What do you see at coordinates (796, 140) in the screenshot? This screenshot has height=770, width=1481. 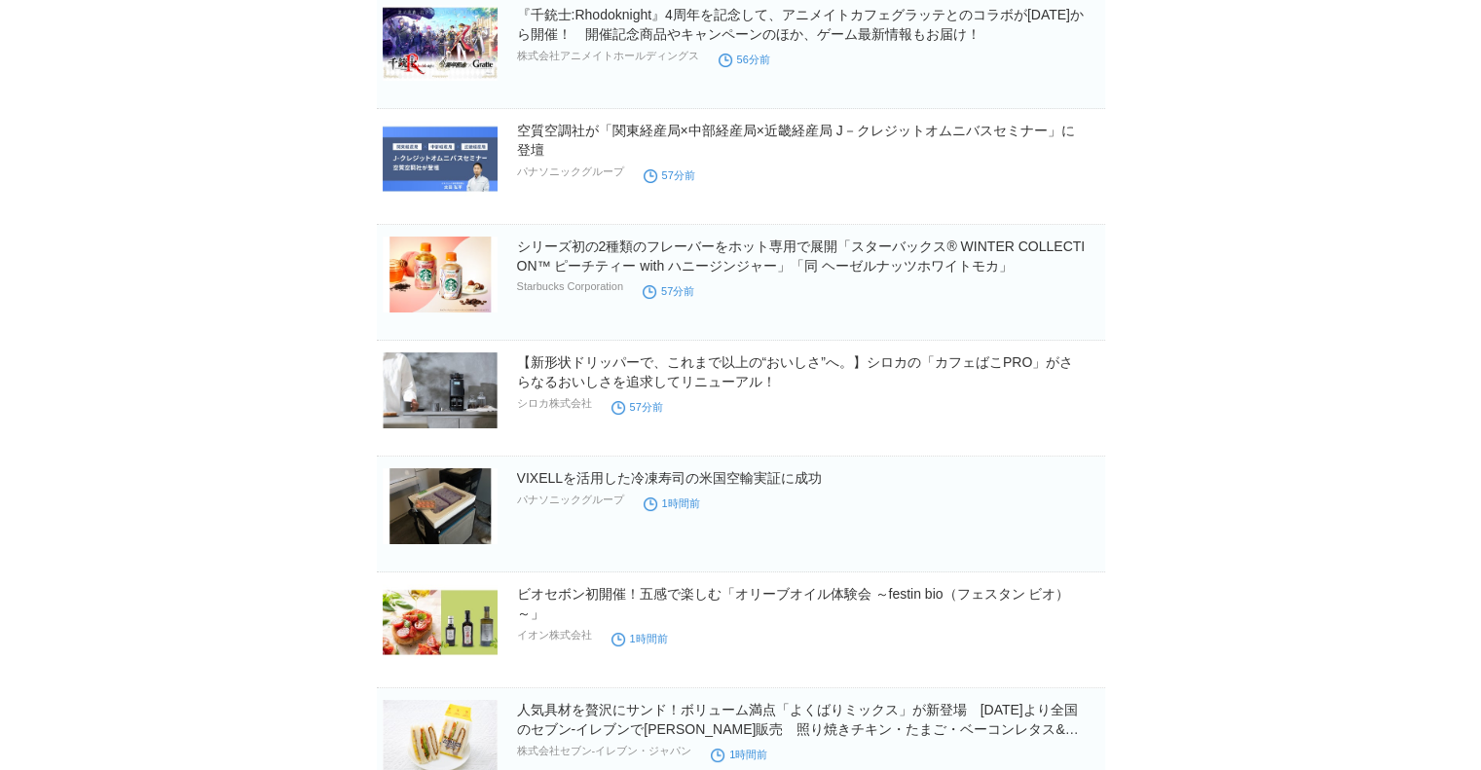 I see `a: 空質空調社が「関東経産局×中部経産局×近畿経産局 J－クレジットオムニバスセミナー」に登壇` at bounding box center [796, 140].